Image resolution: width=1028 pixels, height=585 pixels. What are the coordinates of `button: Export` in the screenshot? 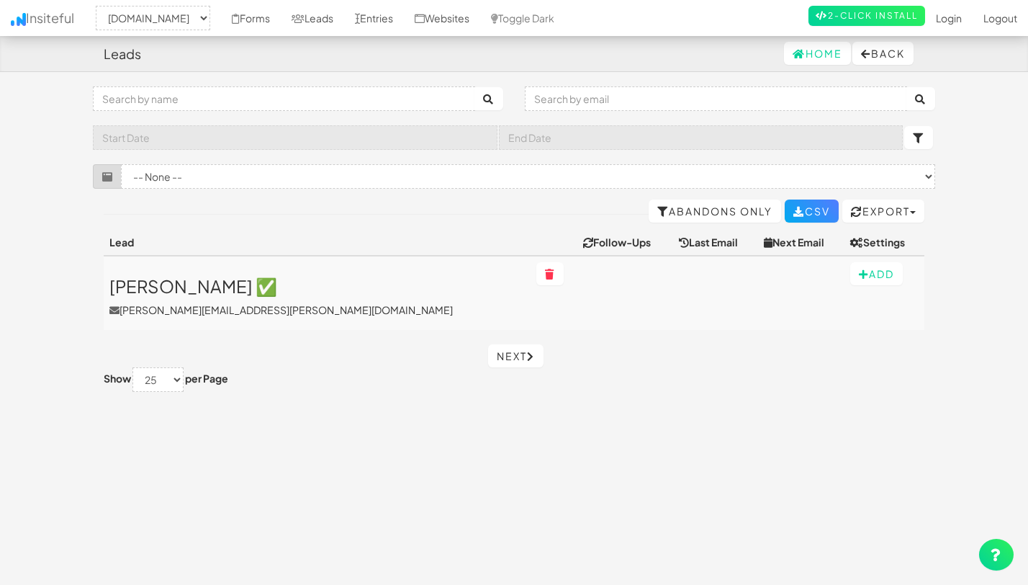 It's located at (883, 211).